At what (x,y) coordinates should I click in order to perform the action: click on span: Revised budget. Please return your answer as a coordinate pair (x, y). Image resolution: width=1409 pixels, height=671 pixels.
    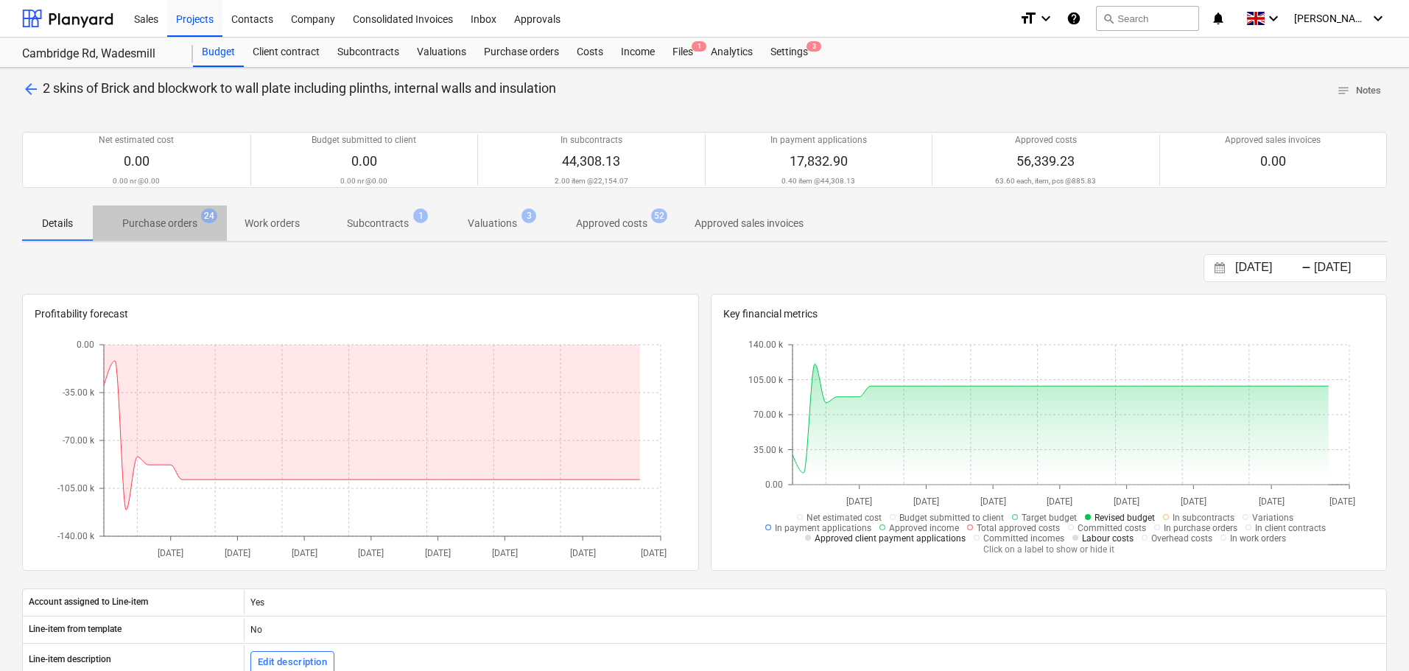
    Looking at the image, I should click on (1124, 518).